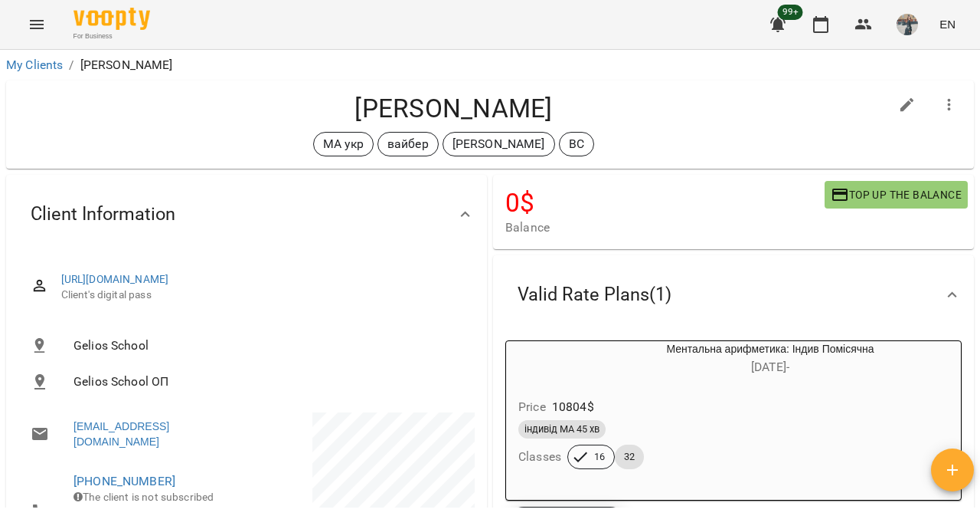  What do you see at coordinates (343, 144) in the screenshot?
I see `p: МА укр` at bounding box center [343, 144].